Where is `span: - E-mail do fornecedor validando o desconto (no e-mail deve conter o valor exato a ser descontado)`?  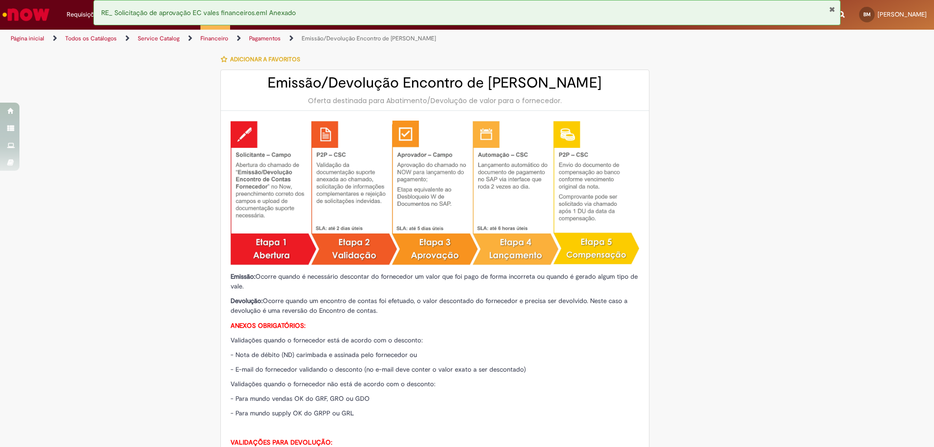 span: - E-mail do fornecedor validando o desconto (no e-mail deve conter o valor exato a ser descontado) is located at coordinates (378, 369).